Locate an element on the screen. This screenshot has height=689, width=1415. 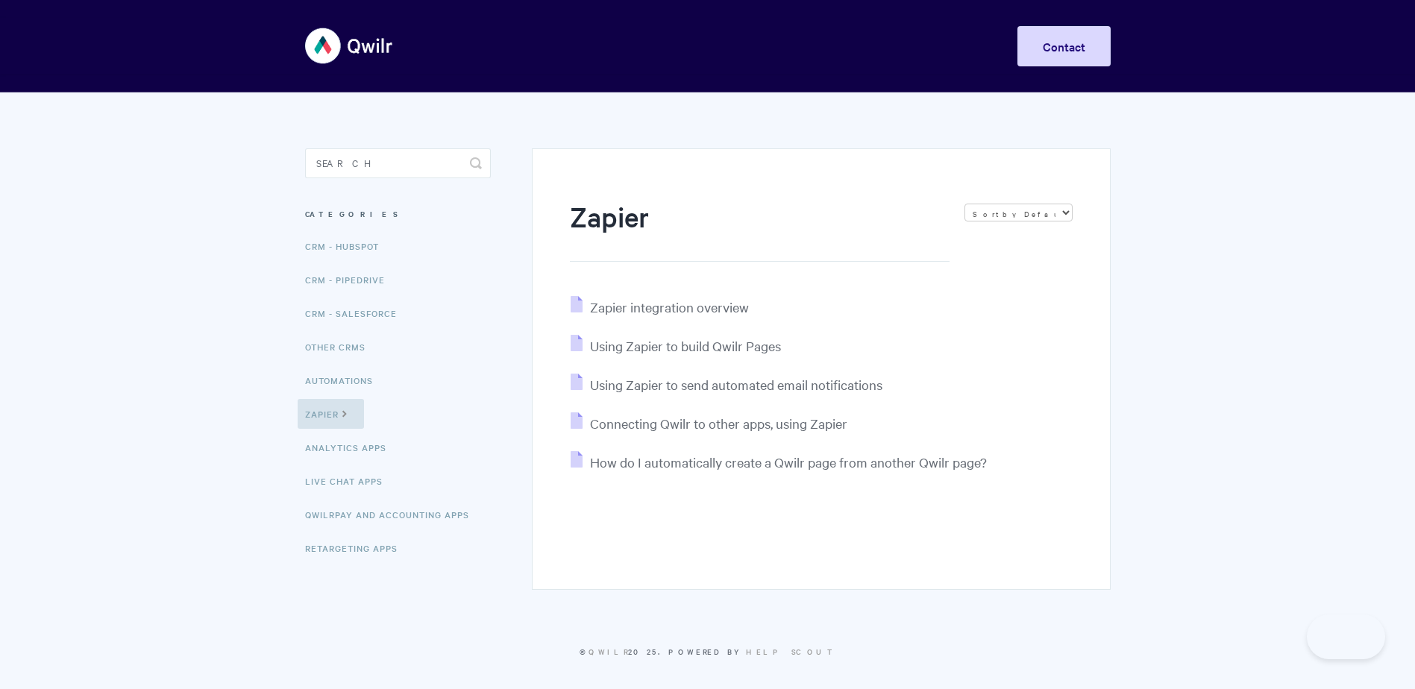
a: Using Zapier to send automated email notifications is located at coordinates (727, 384).